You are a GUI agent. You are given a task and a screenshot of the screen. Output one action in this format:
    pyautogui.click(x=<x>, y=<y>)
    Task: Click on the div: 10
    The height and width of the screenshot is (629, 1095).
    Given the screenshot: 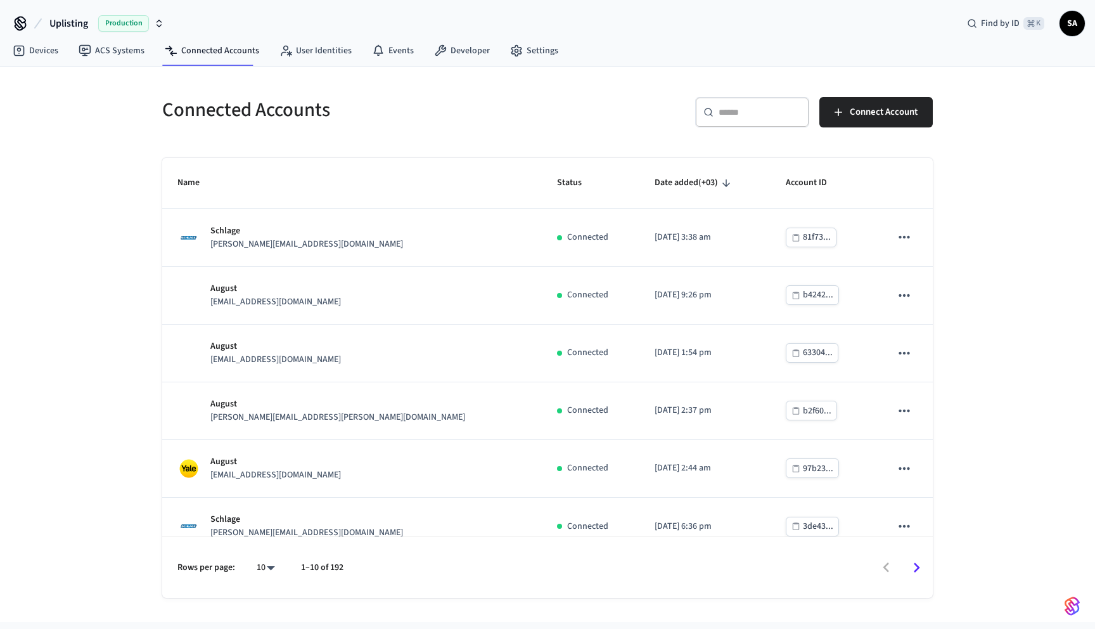 What is the action you would take?
    pyautogui.click(x=266, y=567)
    